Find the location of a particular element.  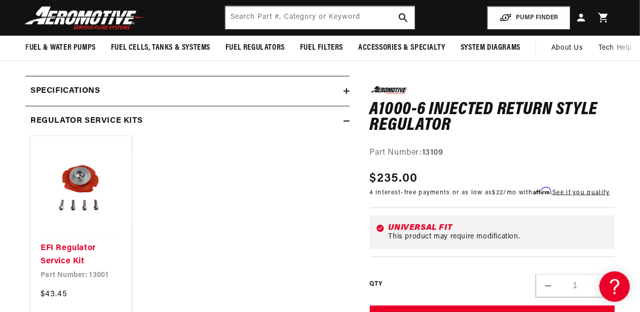

summary: Accessories & Specialty is located at coordinates (402, 48).